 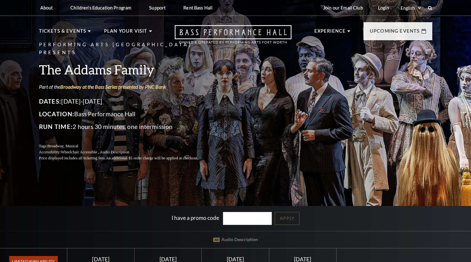 What do you see at coordinates (47, 8) in the screenshot?
I see `p: About` at bounding box center [47, 8].